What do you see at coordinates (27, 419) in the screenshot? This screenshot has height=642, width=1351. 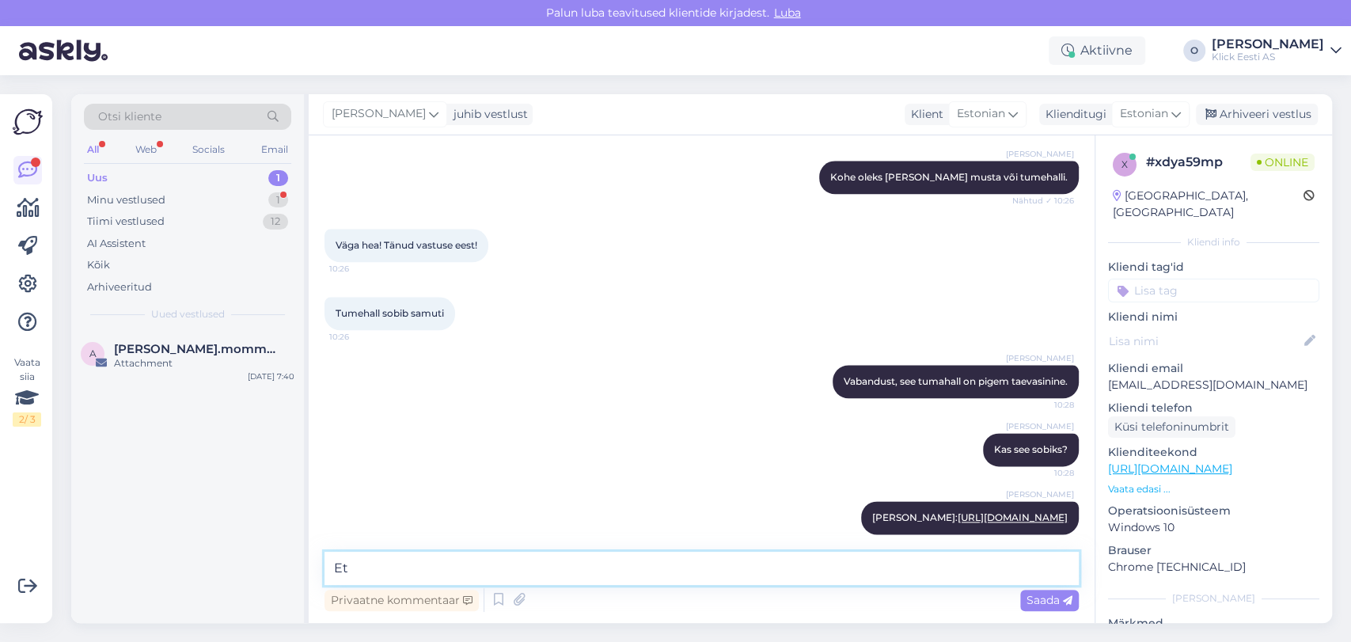 I see `div: 2 / 3` at bounding box center [27, 419].